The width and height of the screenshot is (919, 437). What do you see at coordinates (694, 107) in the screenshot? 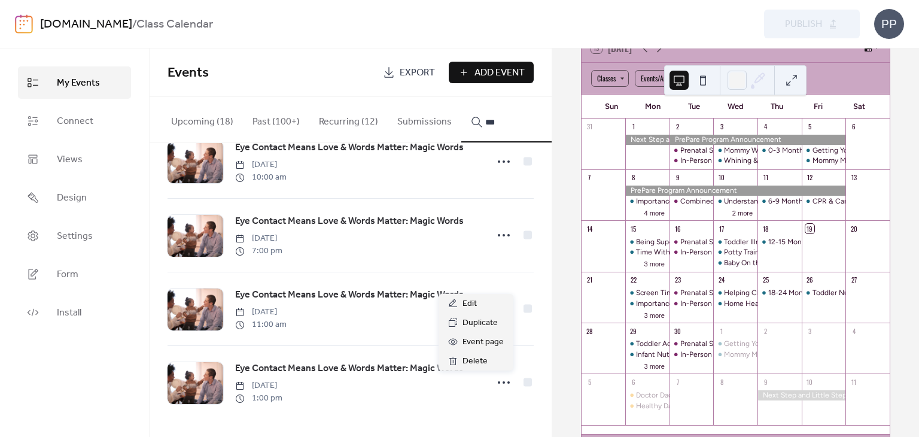
I see `div: Tue` at bounding box center [694, 107].